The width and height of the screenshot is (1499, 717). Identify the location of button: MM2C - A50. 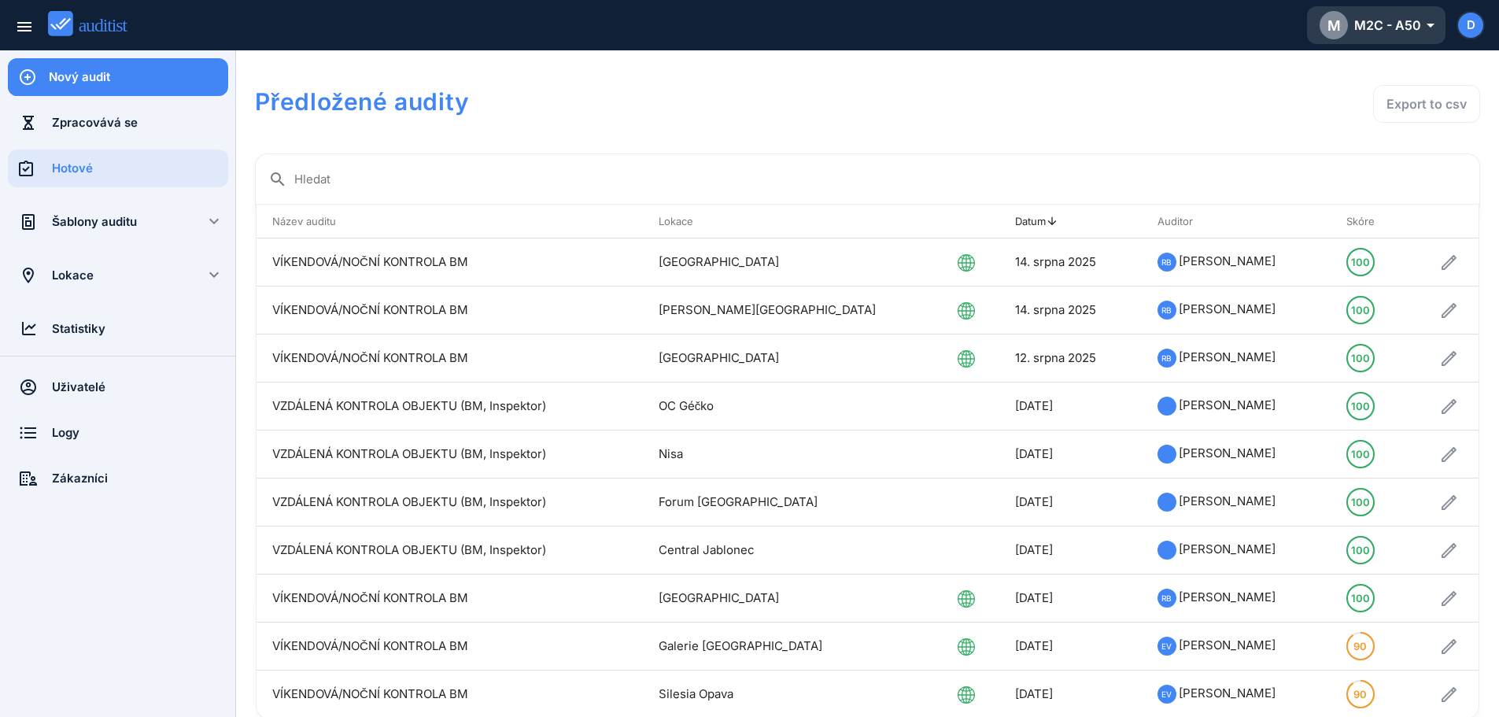
(1376, 25).